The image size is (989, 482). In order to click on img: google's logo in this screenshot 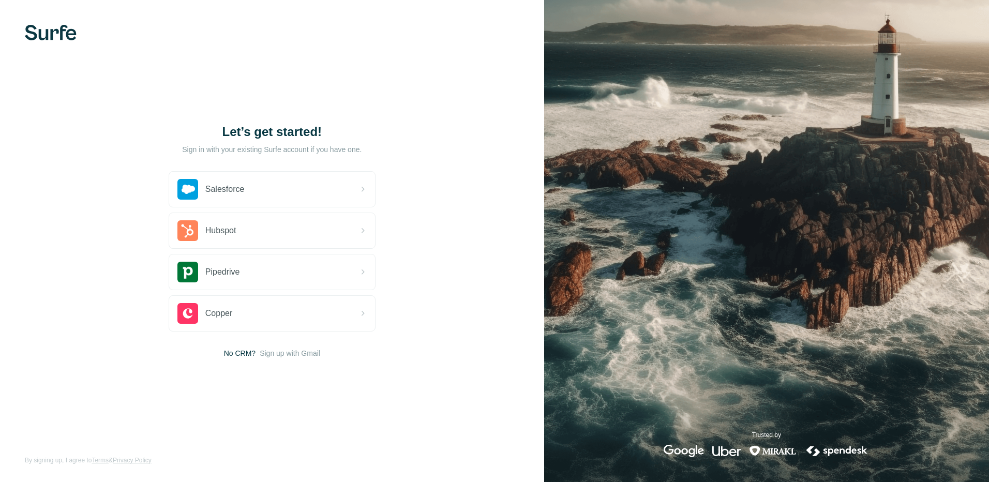, I will do `click(684, 451)`.